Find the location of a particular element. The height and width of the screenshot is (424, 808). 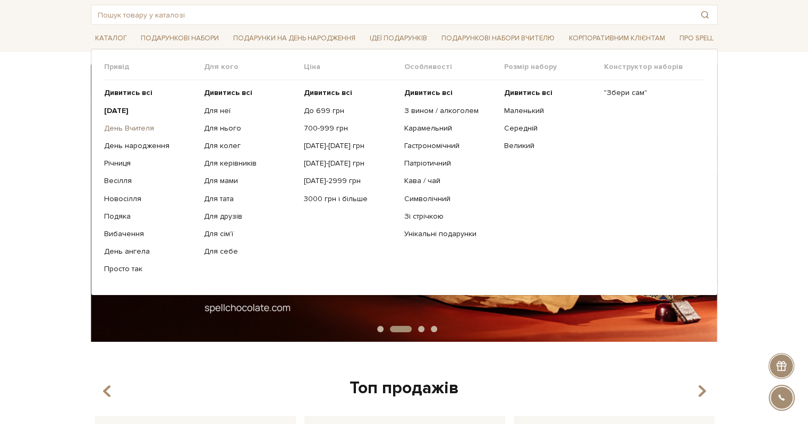

a: День народження is located at coordinates (150, 146).